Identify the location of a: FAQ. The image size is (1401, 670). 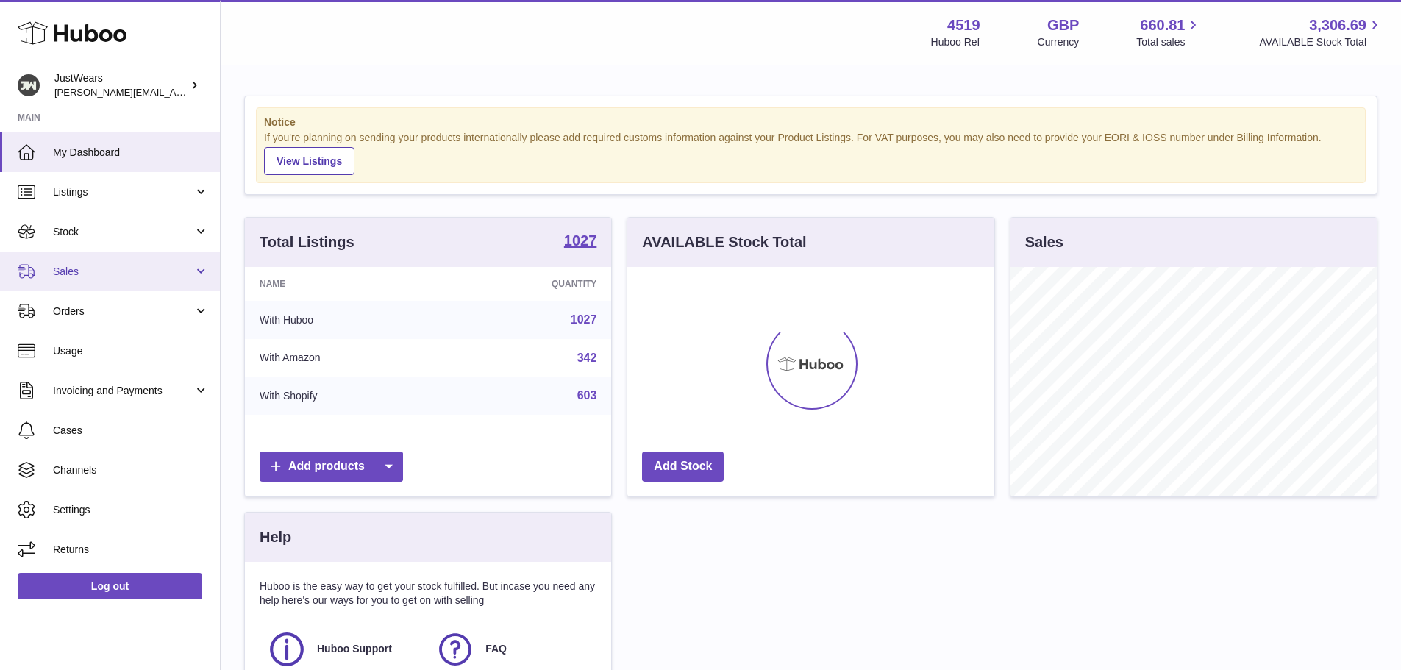
(512, 650).